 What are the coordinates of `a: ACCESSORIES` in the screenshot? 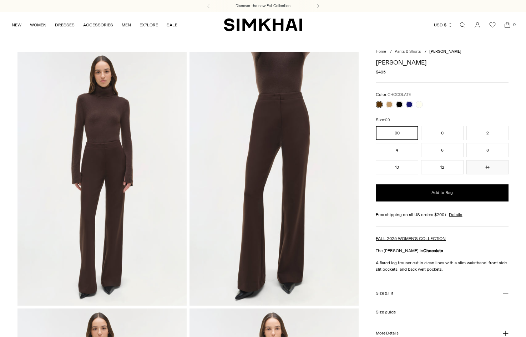 It's located at (98, 25).